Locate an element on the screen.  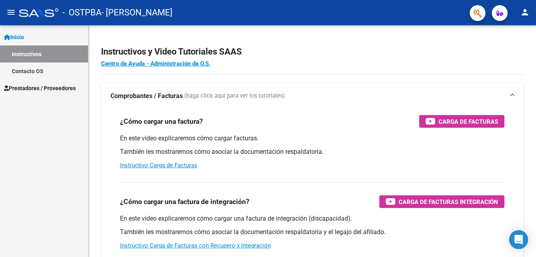
p: También les mostraremos cómo asociar la documentación respaldatoria. is located at coordinates (312, 152).